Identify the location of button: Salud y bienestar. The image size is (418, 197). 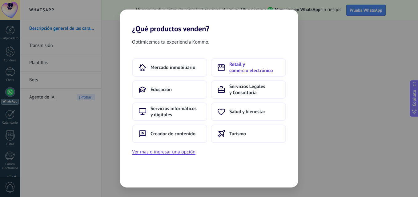
(248, 112).